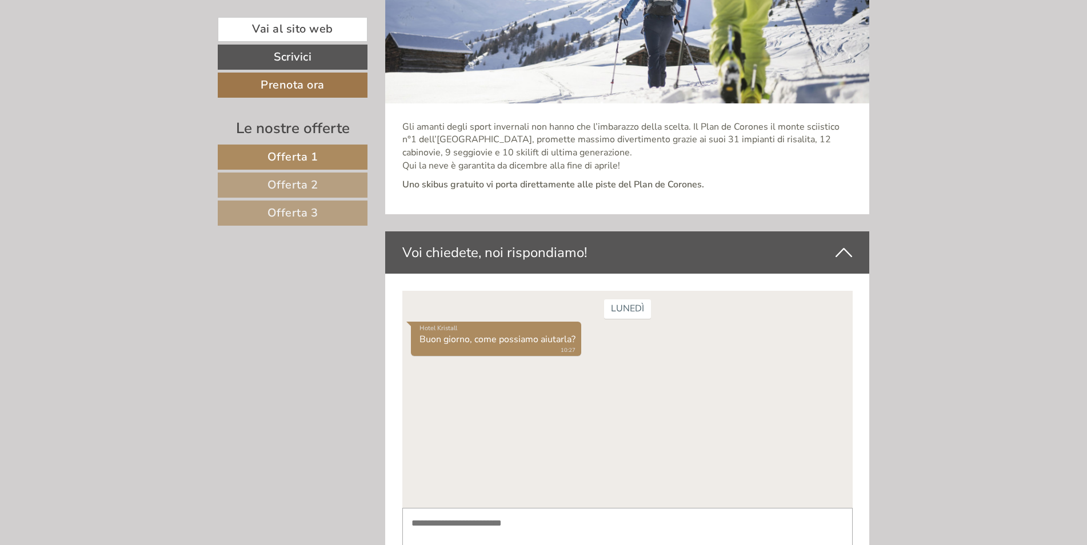 Image resolution: width=1087 pixels, height=545 pixels. Describe the element at coordinates (95, 59) in the screenshot. I see `small: 10:27` at that location.